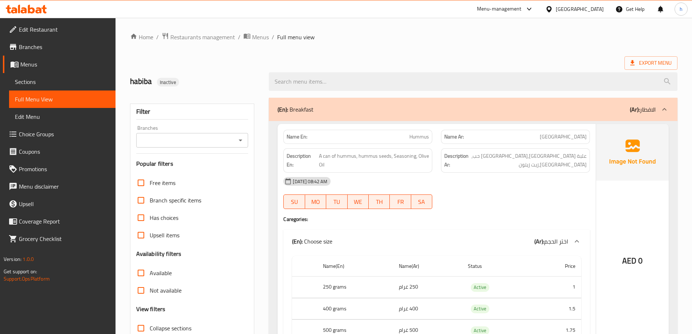 The width and height of the screenshot is (692, 334). Describe the element at coordinates (355, 309) in the screenshot. I see `th: 400 grams` at that location.